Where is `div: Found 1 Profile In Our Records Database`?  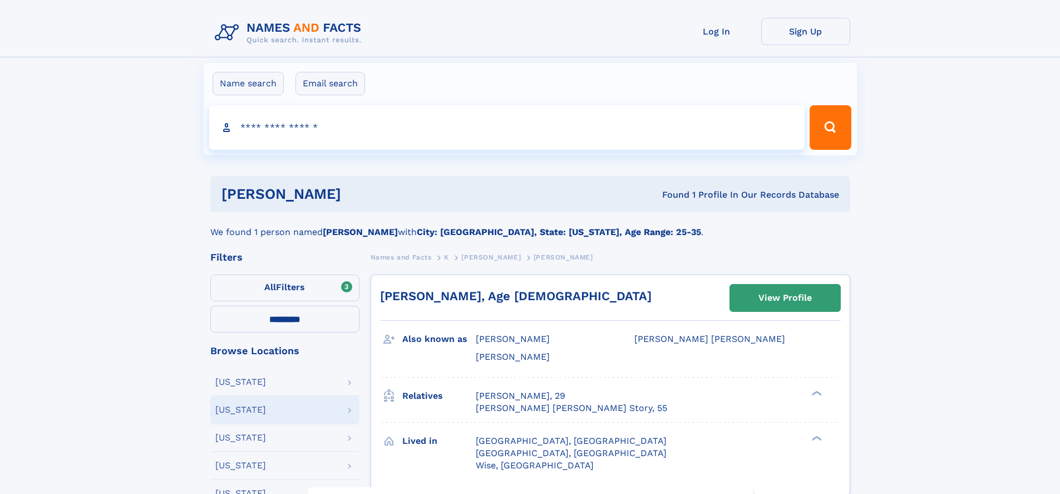
div: Found 1 Profile In Our Records Database is located at coordinates (670, 195).